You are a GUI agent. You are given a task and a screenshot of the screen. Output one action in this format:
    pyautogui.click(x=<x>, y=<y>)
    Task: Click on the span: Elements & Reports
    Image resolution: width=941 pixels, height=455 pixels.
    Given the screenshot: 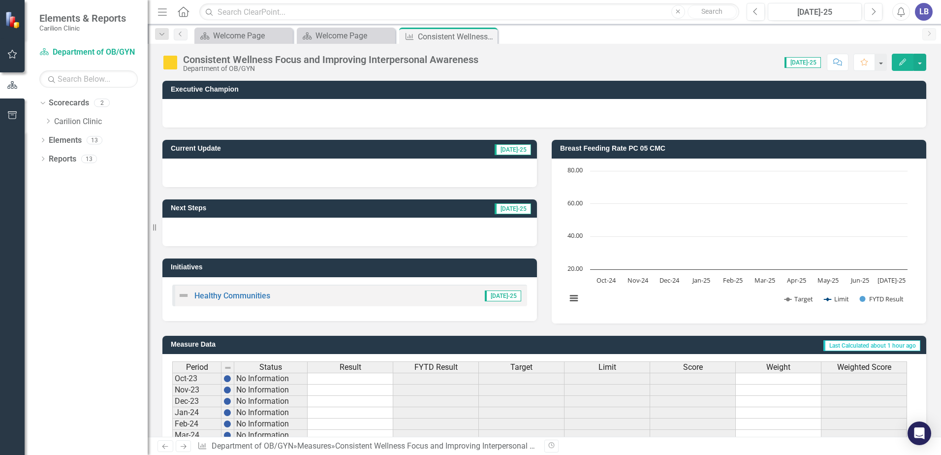 What is the action you would take?
    pyautogui.click(x=83, y=18)
    